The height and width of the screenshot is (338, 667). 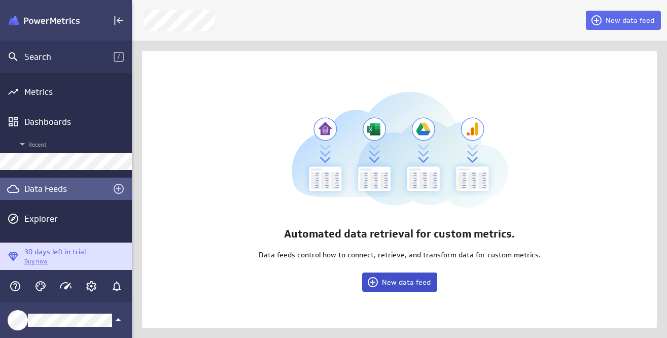 What do you see at coordinates (41, 286) in the screenshot?
I see `svg: Themes` at bounding box center [41, 286].